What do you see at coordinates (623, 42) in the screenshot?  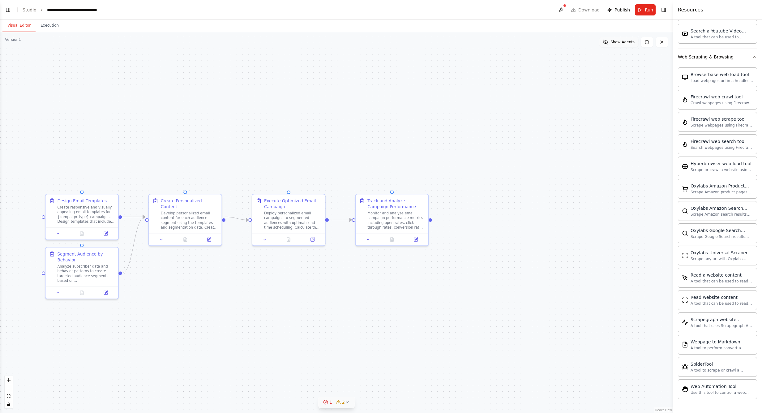 I see `span: Show Agents` at bounding box center [623, 42].